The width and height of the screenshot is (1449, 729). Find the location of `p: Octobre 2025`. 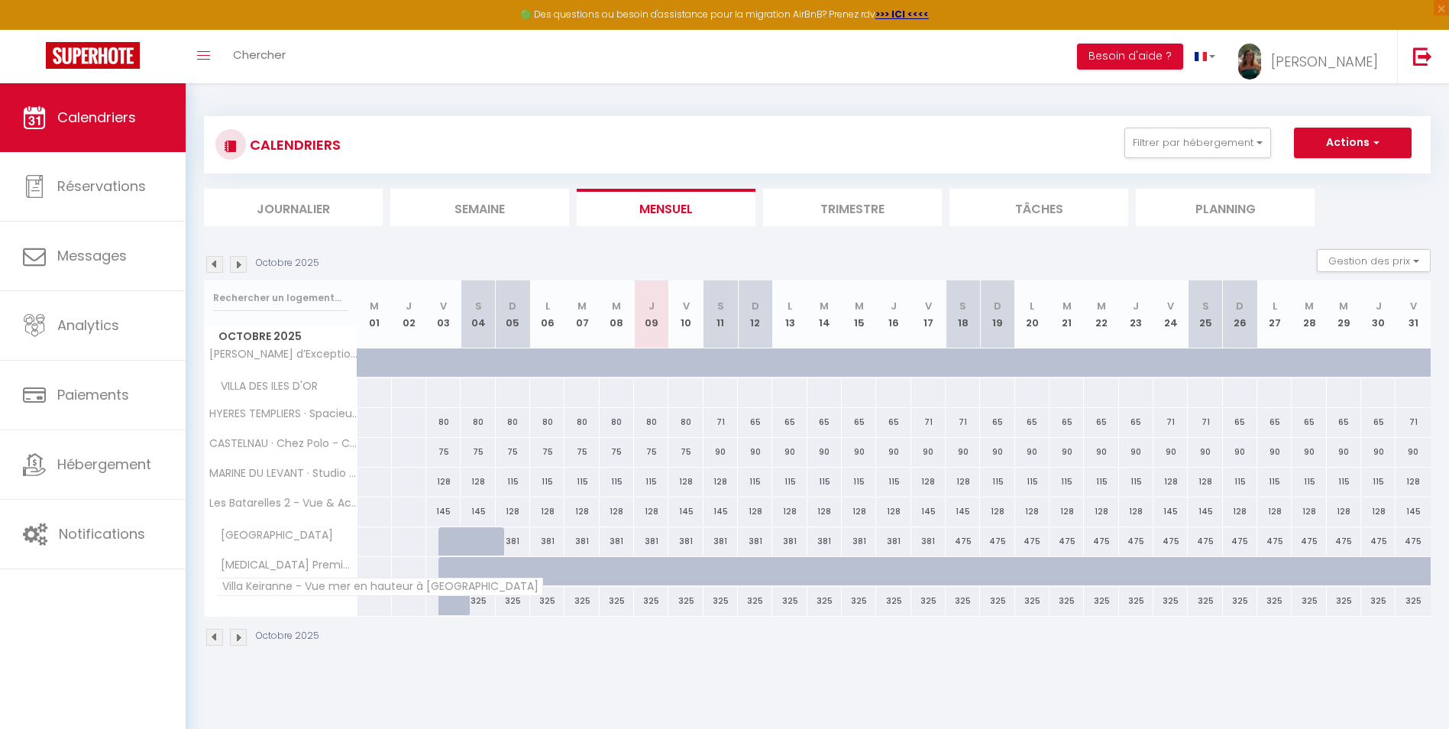

p: Octobre 2025 is located at coordinates (287, 636).